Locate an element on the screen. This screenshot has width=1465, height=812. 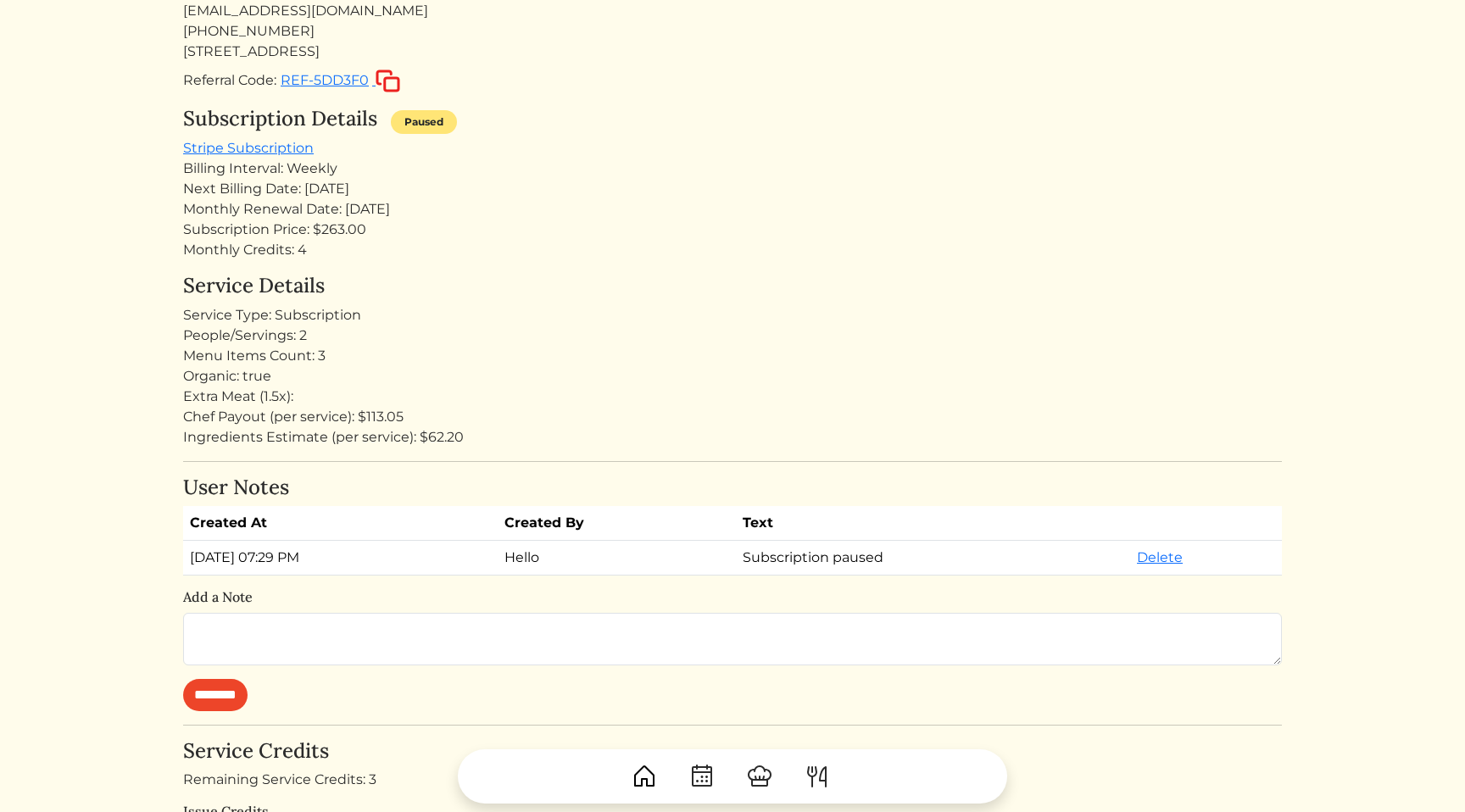
a: Stripe Subscription is located at coordinates (249, 148).